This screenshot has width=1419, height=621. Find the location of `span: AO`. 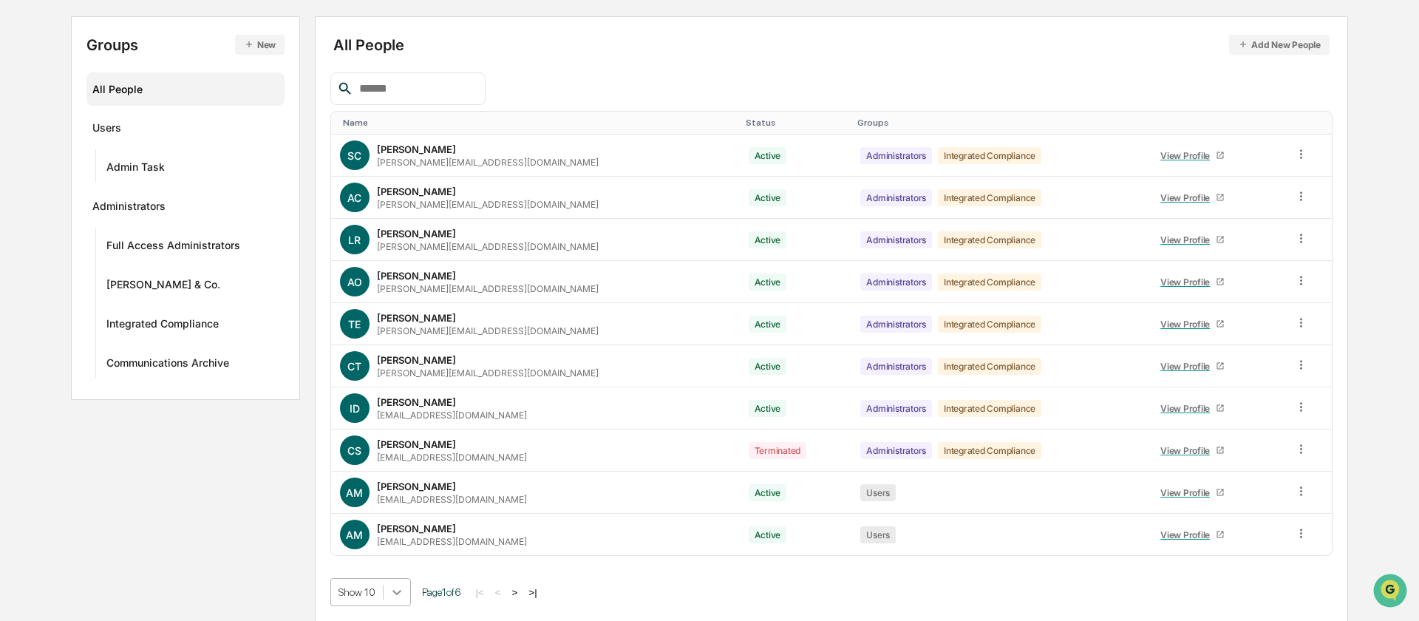

span: AO is located at coordinates (355, 282).